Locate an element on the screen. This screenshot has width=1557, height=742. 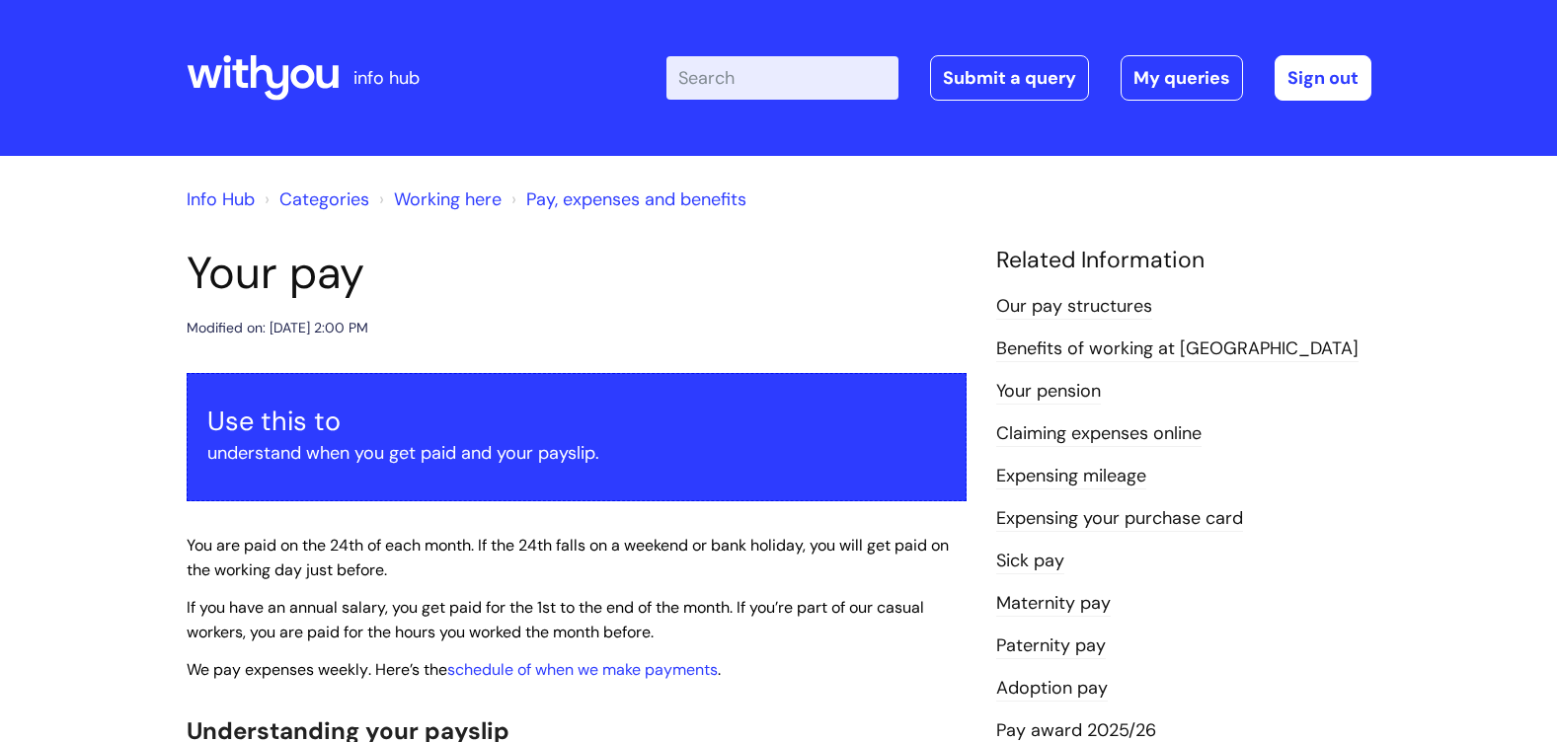
a: Maternity pay is located at coordinates (1053, 604).